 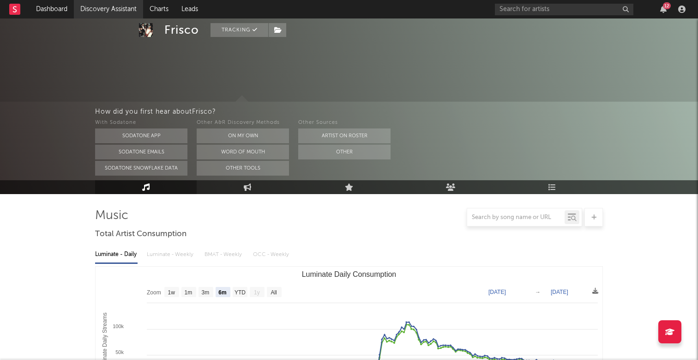 I want to click on button: Other, so click(x=344, y=152).